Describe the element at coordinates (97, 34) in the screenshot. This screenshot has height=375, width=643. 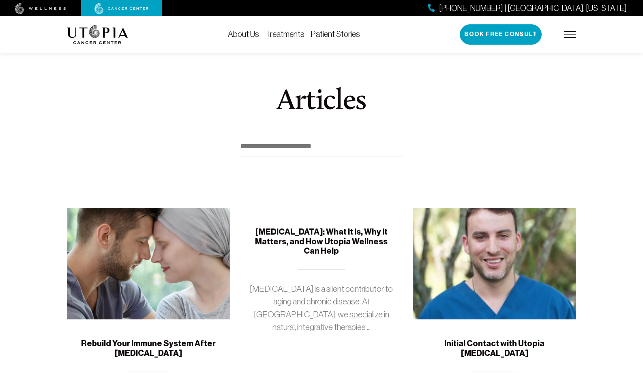
I see `img: logo` at that location.